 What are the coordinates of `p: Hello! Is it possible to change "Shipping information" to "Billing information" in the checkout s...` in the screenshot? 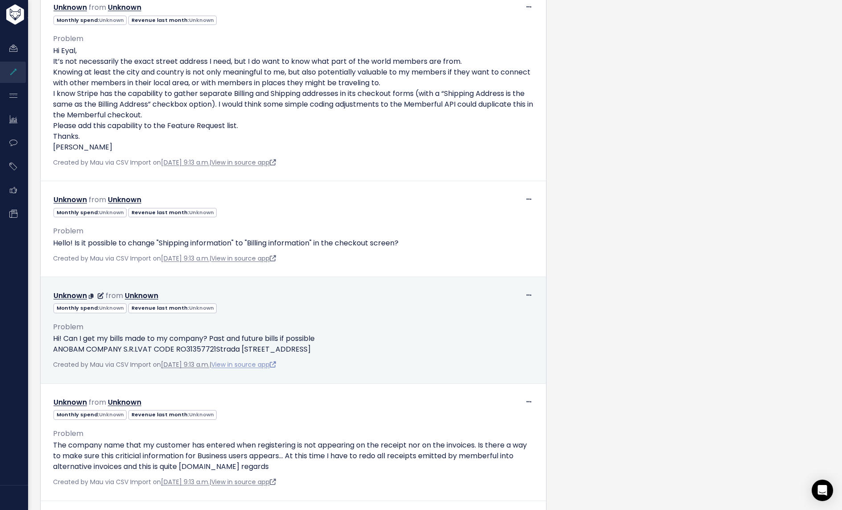 It's located at (293, 243).